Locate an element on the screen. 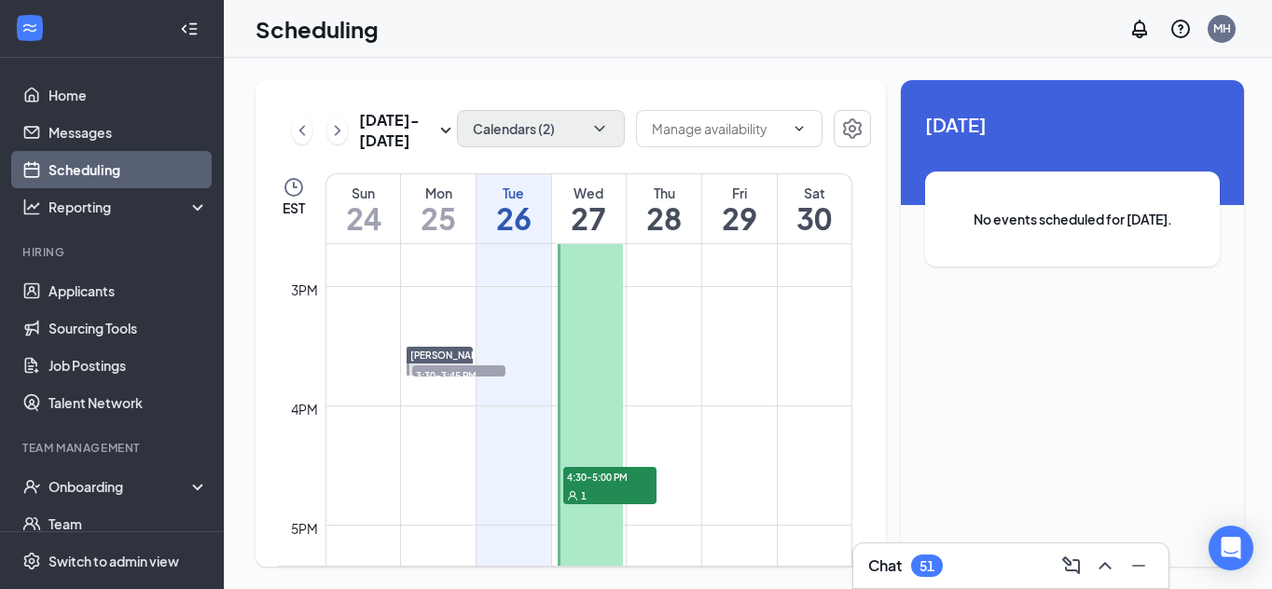 The height and width of the screenshot is (589, 1272). div: Team Management is located at coordinates (113, 447).